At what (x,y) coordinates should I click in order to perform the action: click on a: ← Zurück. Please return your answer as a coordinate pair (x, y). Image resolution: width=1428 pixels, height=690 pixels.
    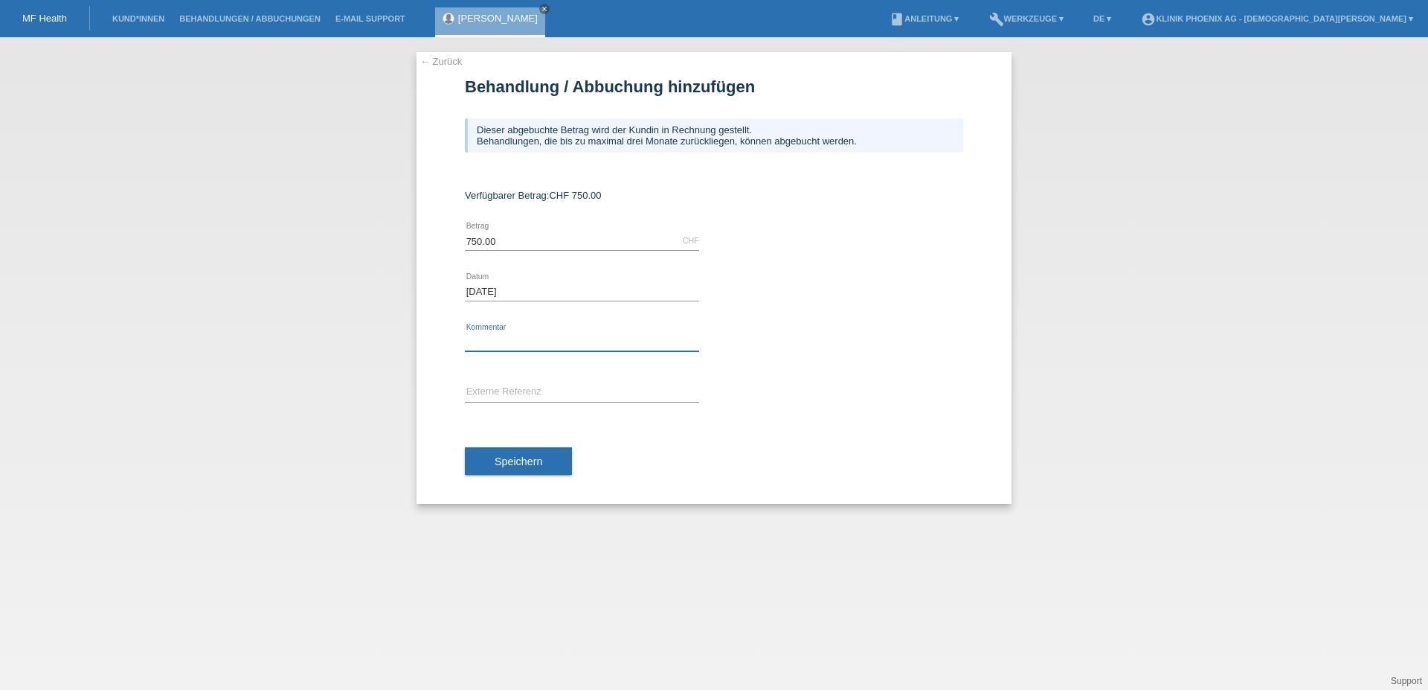
    Looking at the image, I should click on (441, 61).